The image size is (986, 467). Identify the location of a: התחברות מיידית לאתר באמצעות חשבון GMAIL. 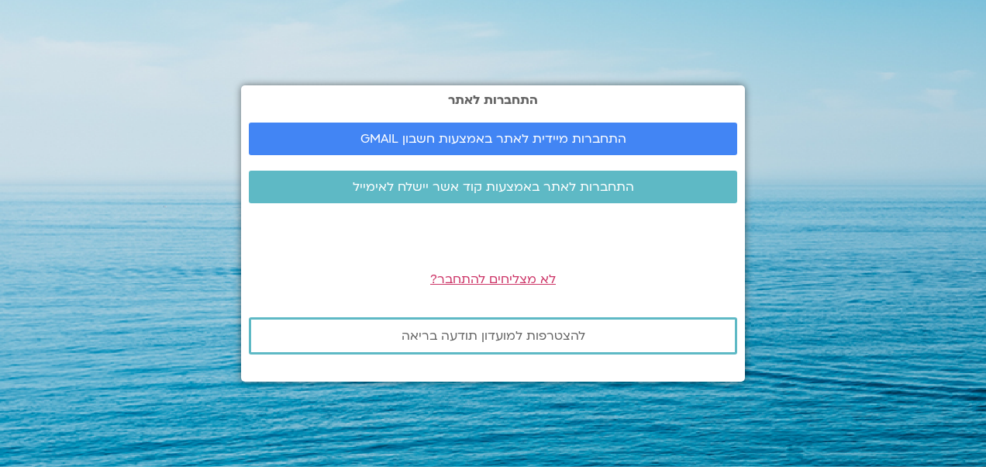
(493, 139).